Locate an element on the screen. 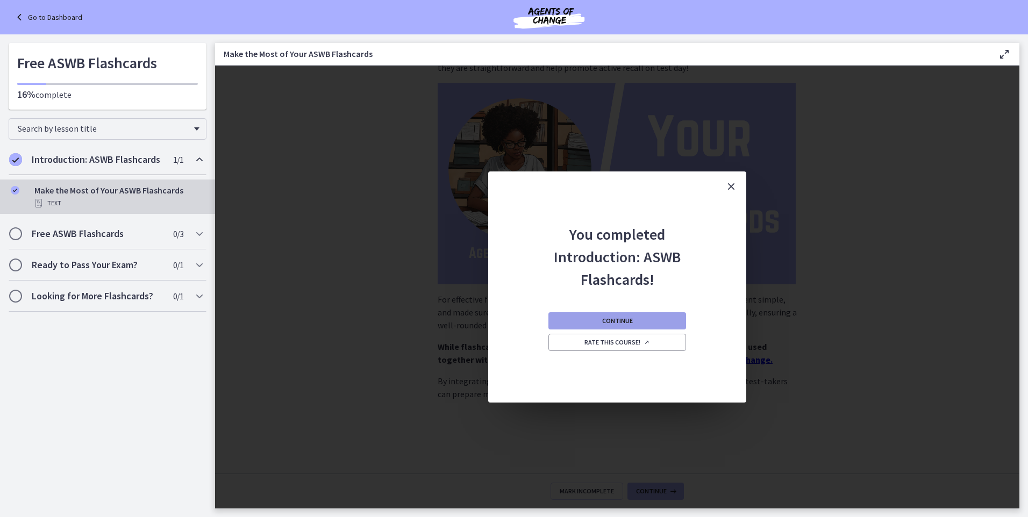 The height and width of the screenshot is (517, 1028). button: Close is located at coordinates (732, 187).